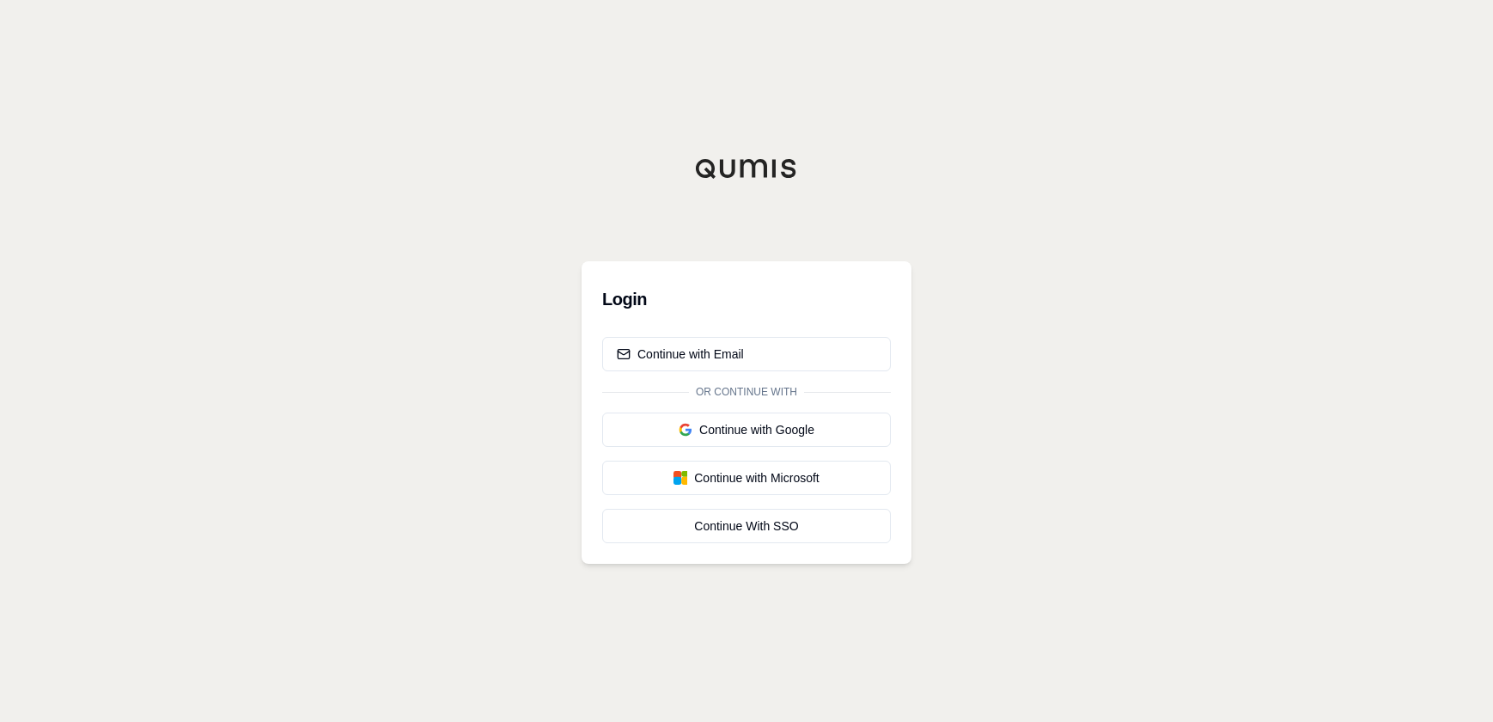 This screenshot has width=1493, height=722. Describe the element at coordinates (747, 392) in the screenshot. I see `span: Or continue with` at that location.